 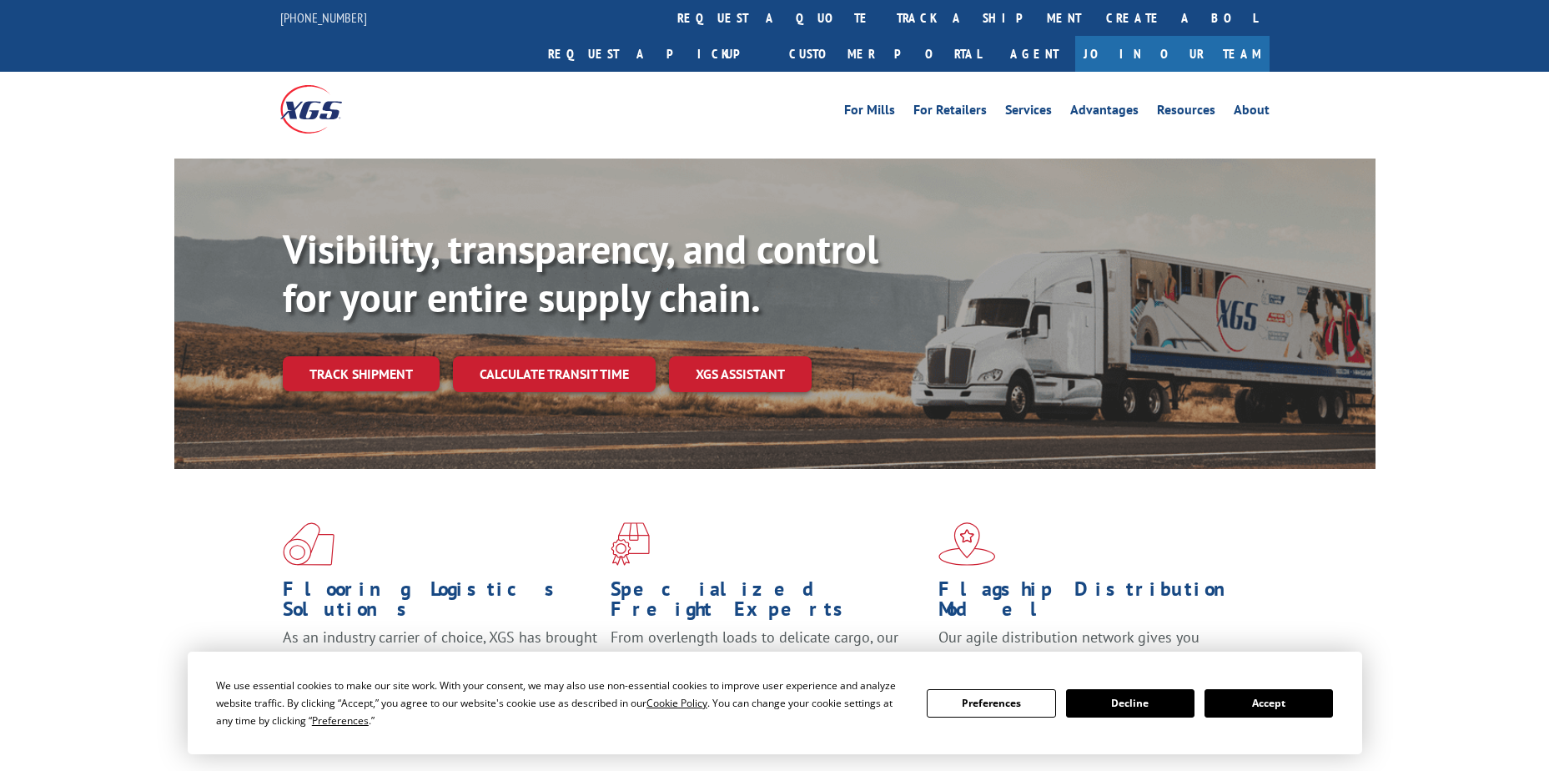 I want to click on a: Calculate transit time, so click(x=554, y=374).